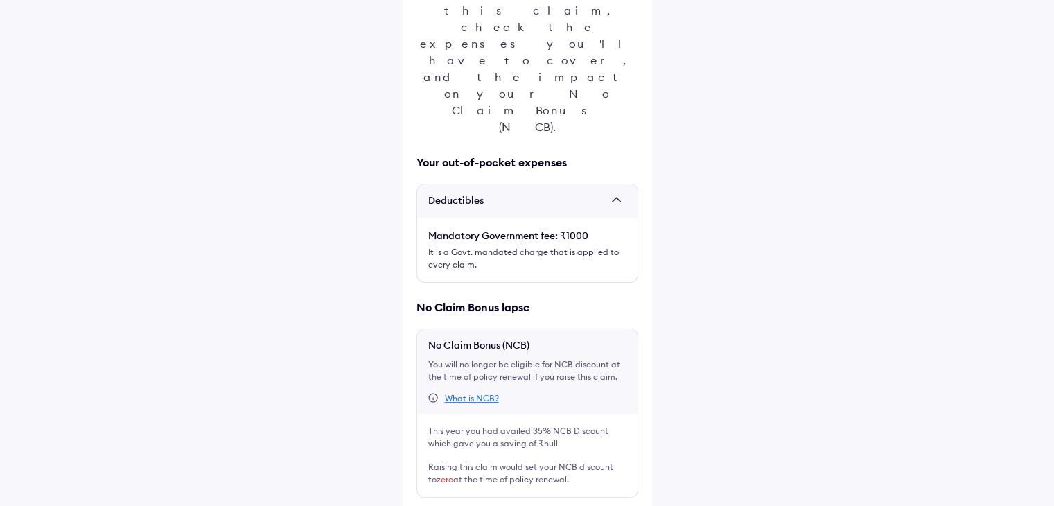 The height and width of the screenshot is (506, 1054). Describe the element at coordinates (527, 236) in the screenshot. I see `div: Mandatory Government fee: ₹1000` at that location.